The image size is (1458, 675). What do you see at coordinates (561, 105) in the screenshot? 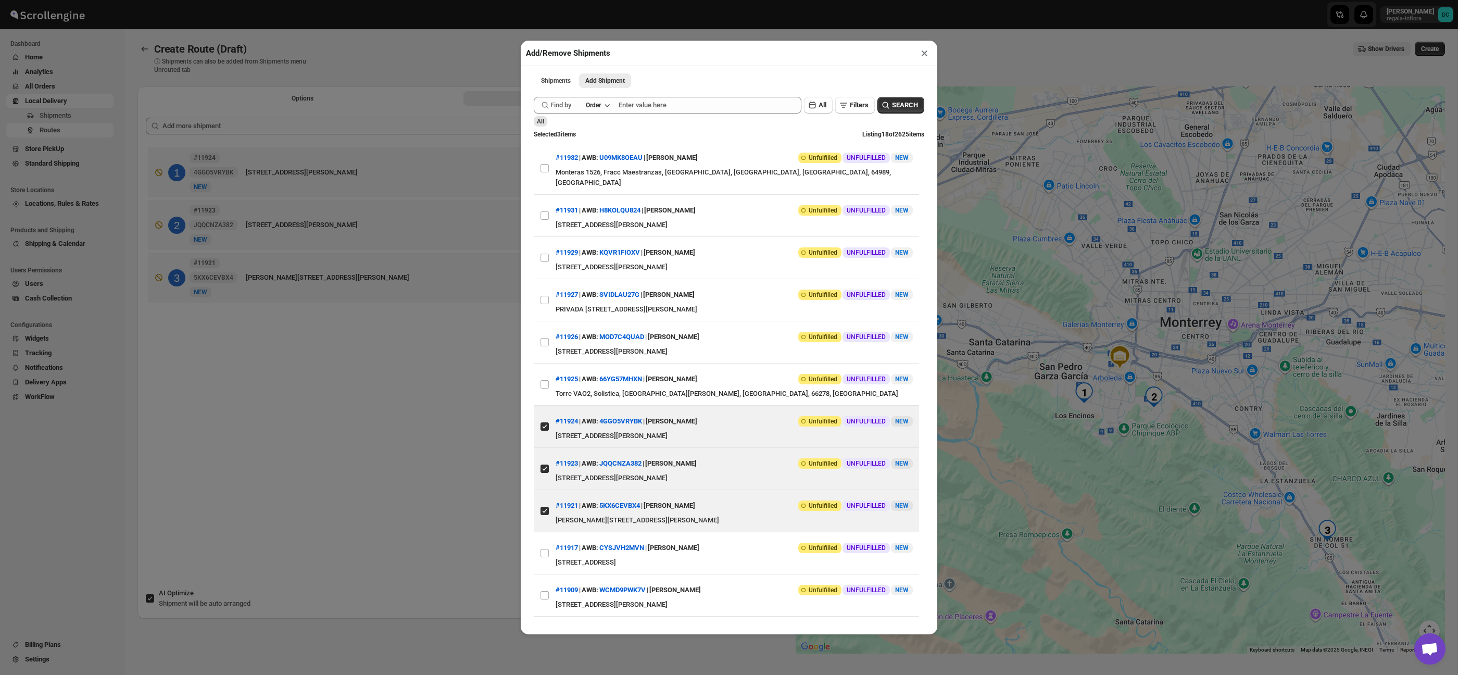
I see `span: Find by` at bounding box center [561, 105].